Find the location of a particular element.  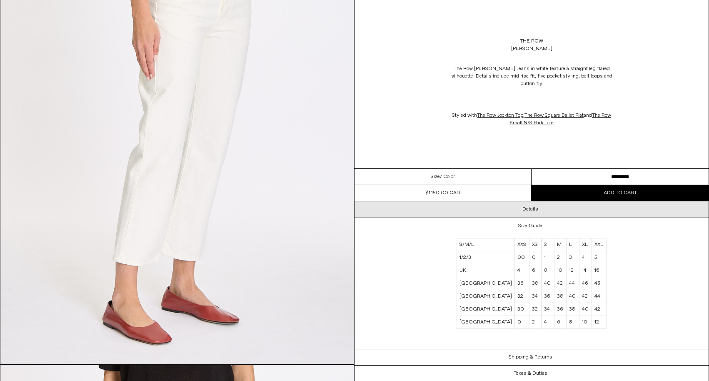

h3: Taxes & Duties is located at coordinates (530, 373).